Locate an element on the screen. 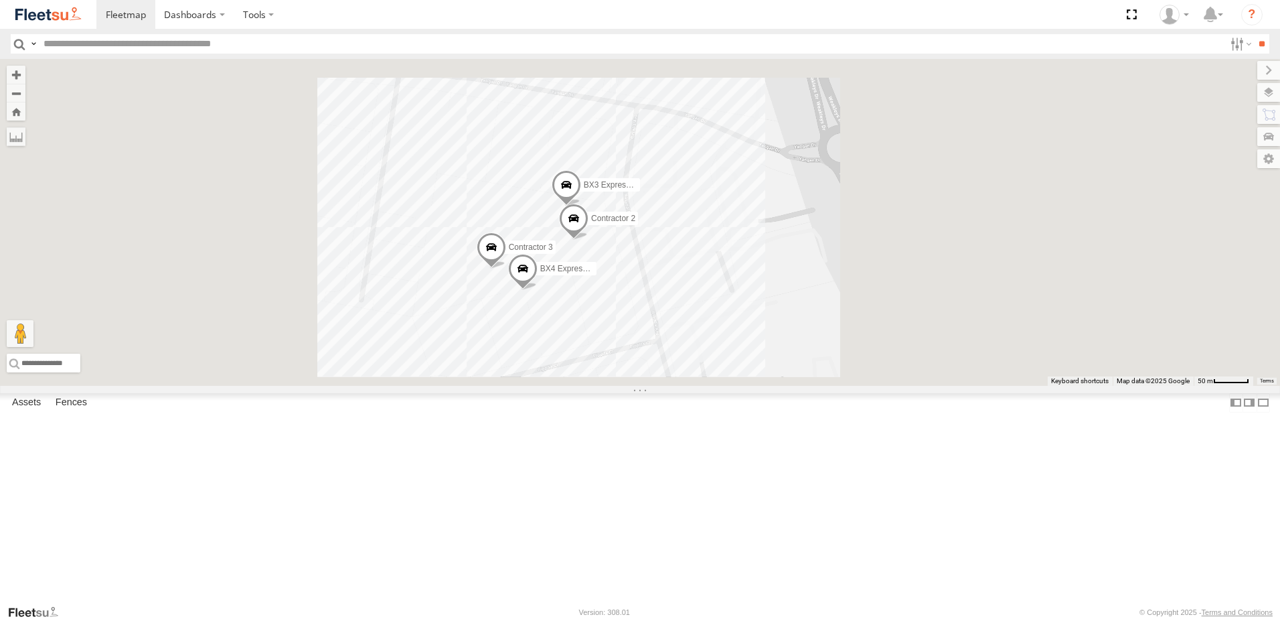 The image size is (1280, 619). span: Map data ©2025 Google is located at coordinates (1153, 380).